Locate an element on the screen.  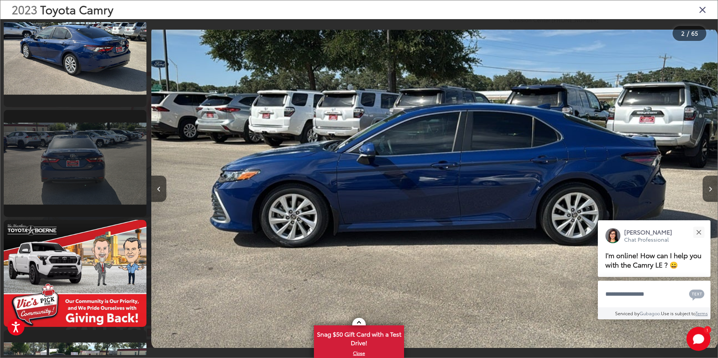
button: Next image is located at coordinates (710, 189).